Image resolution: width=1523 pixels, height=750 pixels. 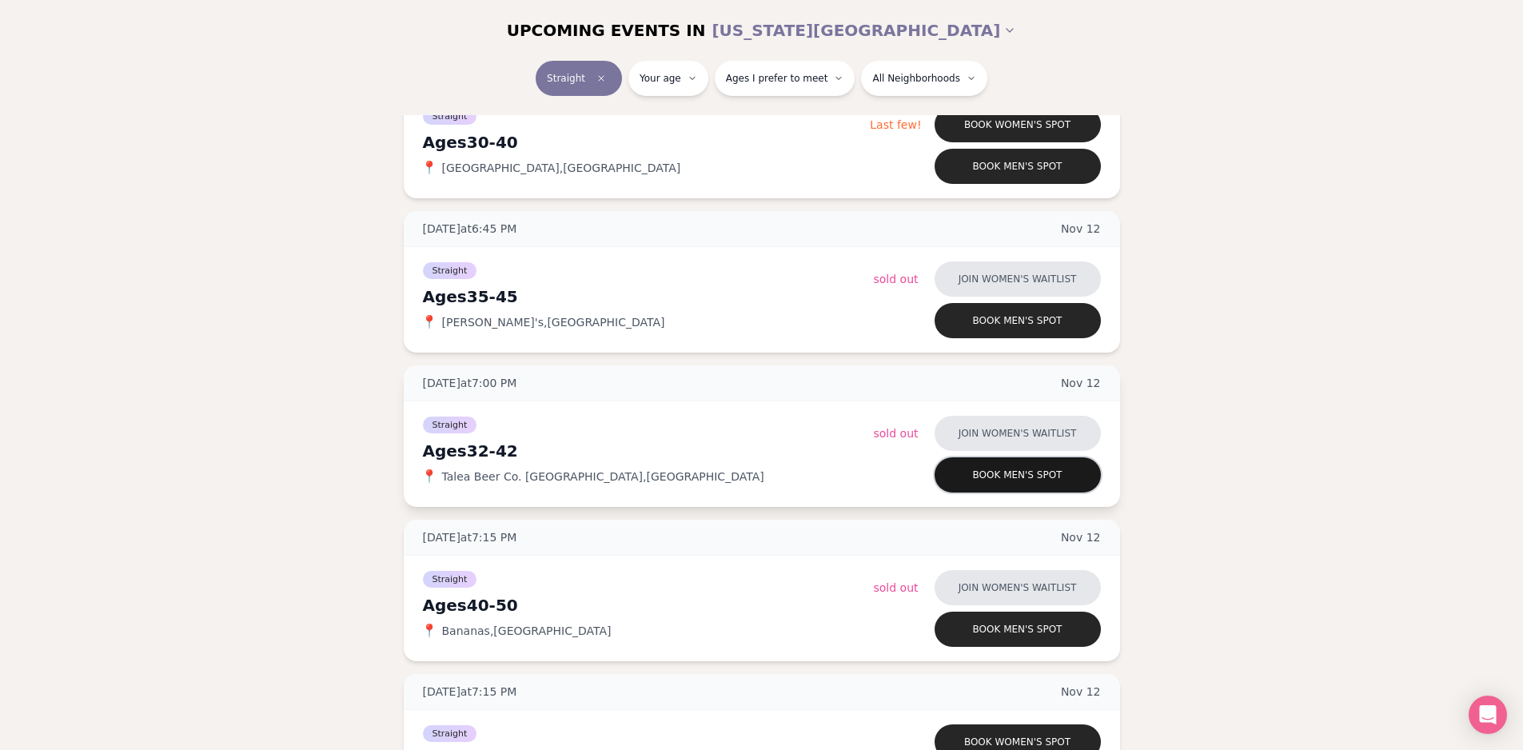 I want to click on button: StraightClear event type filter, so click(x=579, y=78).